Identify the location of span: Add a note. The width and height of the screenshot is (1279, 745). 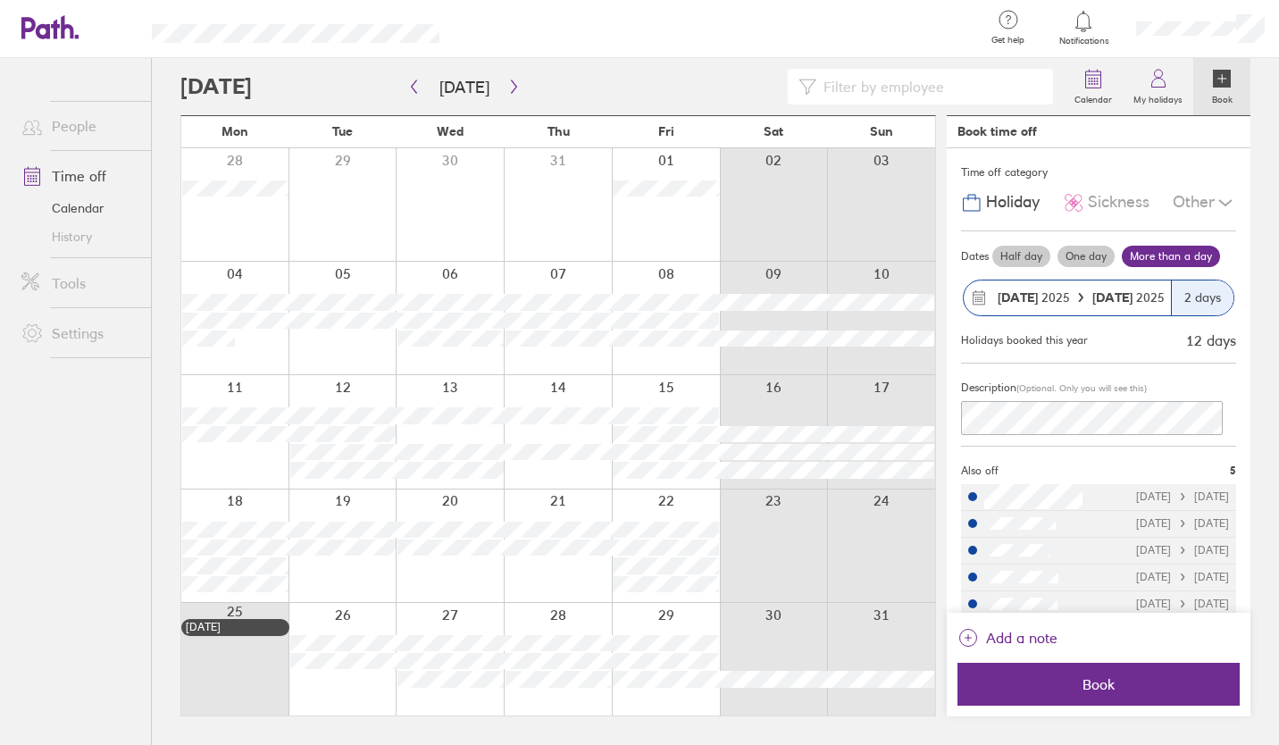
(1022, 638).